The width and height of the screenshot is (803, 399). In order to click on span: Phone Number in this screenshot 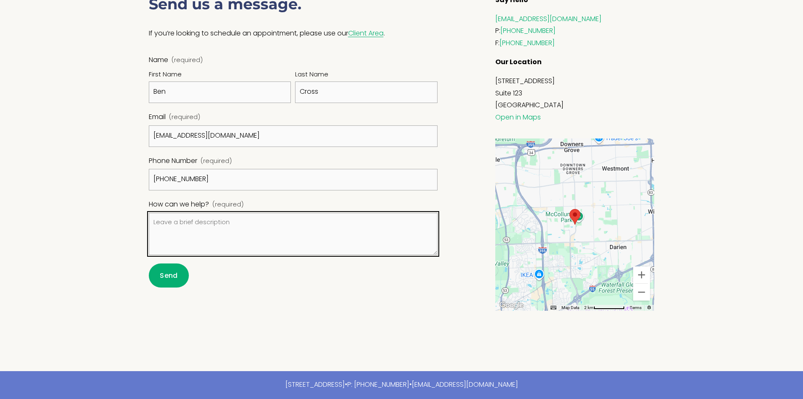, I will do `click(173, 161)`.